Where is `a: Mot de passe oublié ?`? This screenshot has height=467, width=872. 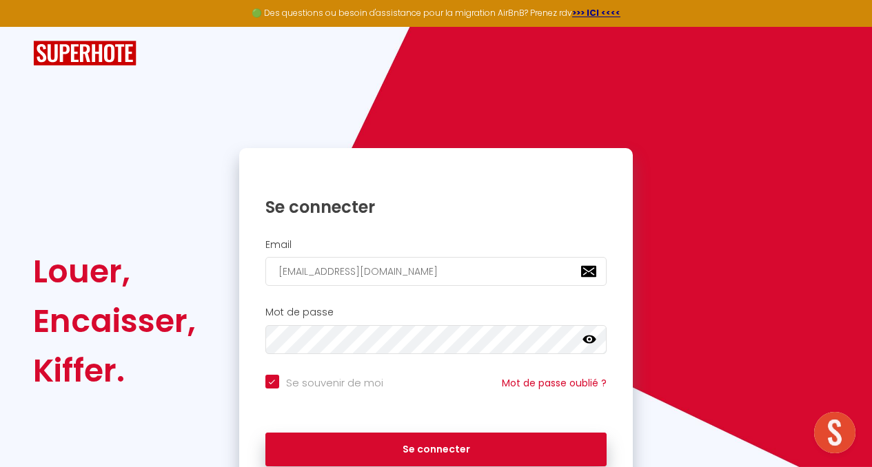
a: Mot de passe oublié ? is located at coordinates (554, 383).